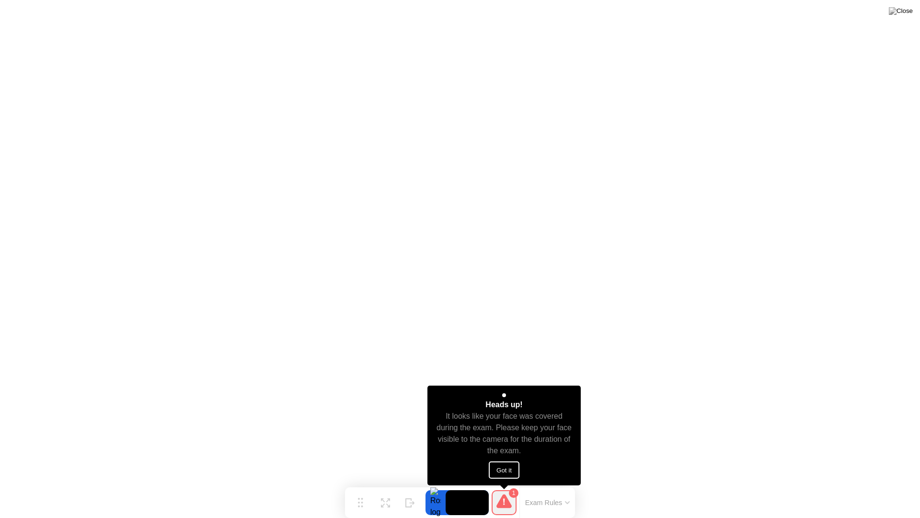 The height and width of the screenshot is (518, 920). What do you see at coordinates (548, 502) in the screenshot?
I see `button: Exam Rules` at bounding box center [548, 502].